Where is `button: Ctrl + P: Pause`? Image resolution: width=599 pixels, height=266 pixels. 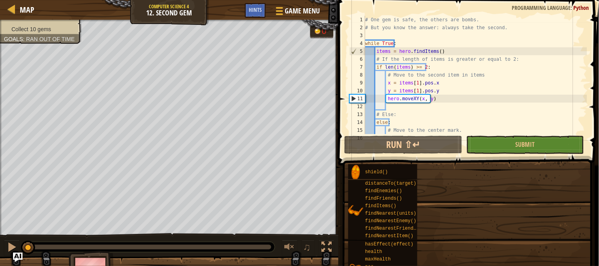 button: Ctrl + P: Pause is located at coordinates (12, 248).